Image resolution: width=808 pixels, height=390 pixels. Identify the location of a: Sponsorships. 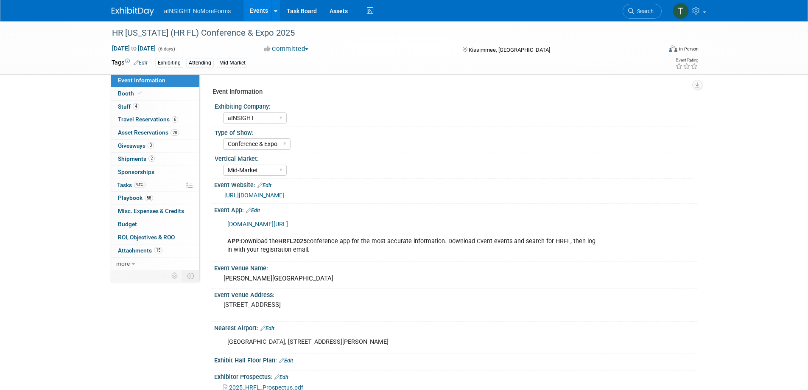
(155, 172).